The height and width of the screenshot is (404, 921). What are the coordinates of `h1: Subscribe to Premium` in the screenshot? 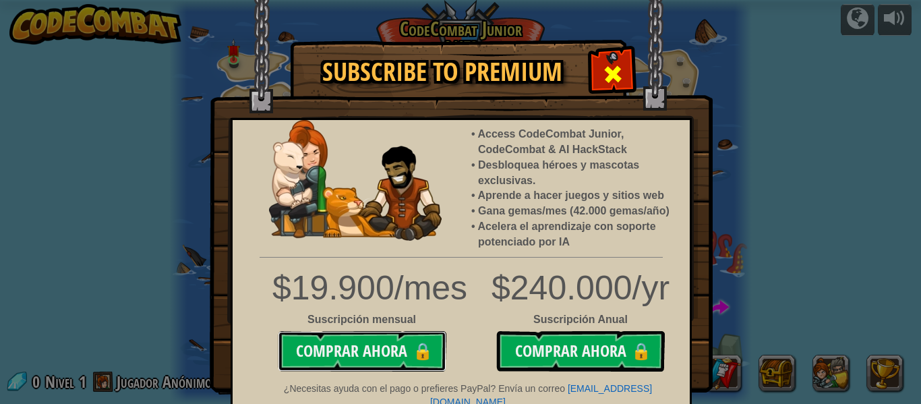 It's located at (442, 72).